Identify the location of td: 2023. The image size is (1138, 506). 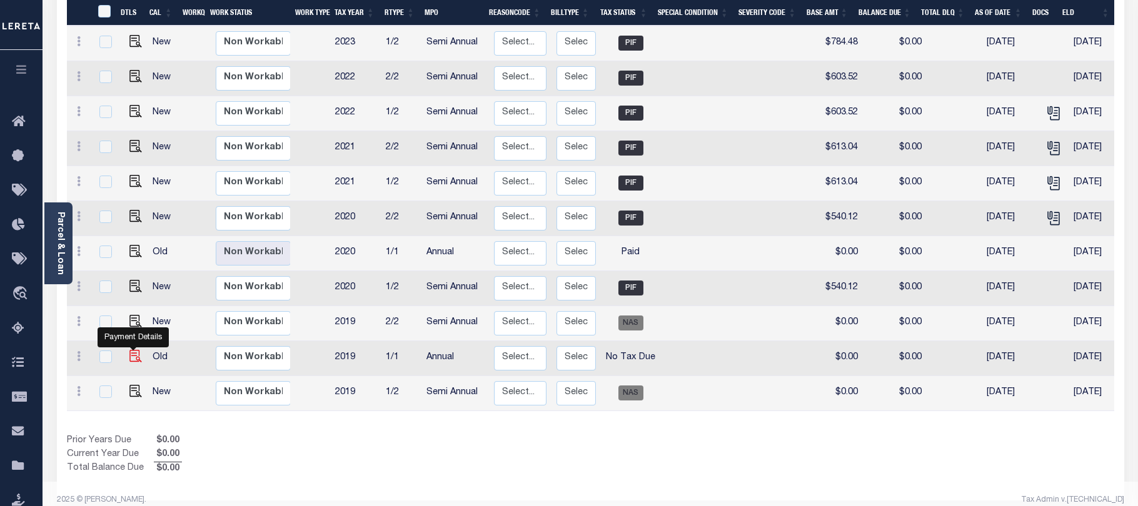
(355, 44).